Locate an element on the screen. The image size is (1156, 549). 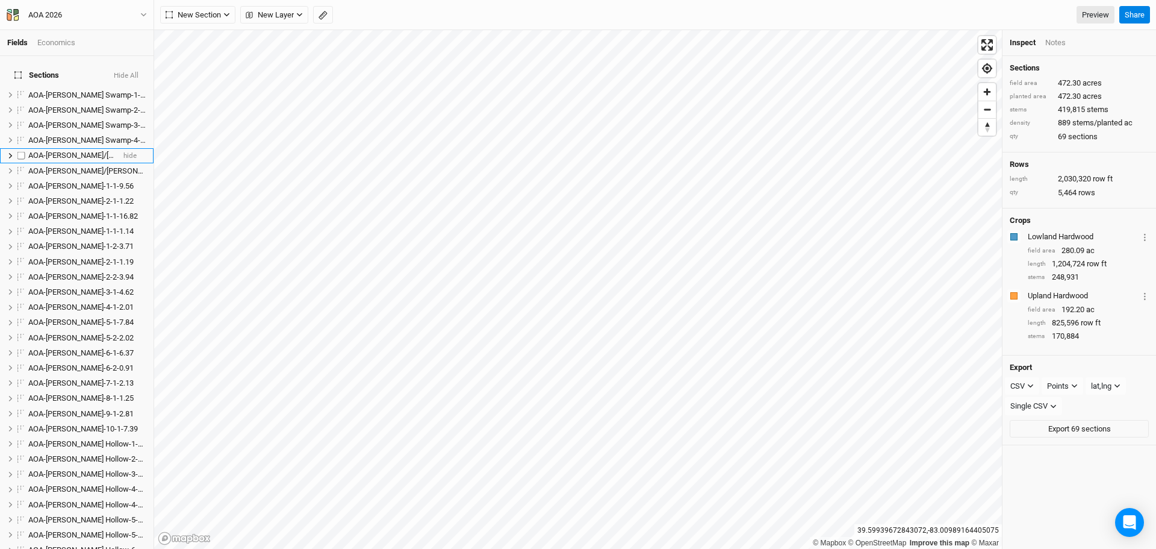
span: rows is located at coordinates (1087, 193).